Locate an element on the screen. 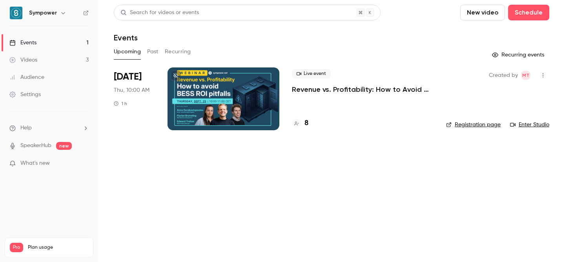 The image size is (565, 262). div: Settings is located at coordinates (25, 95).